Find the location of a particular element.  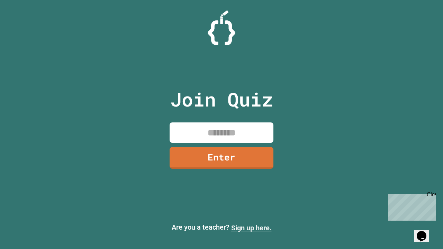

img: Logo.svg is located at coordinates (222, 28).